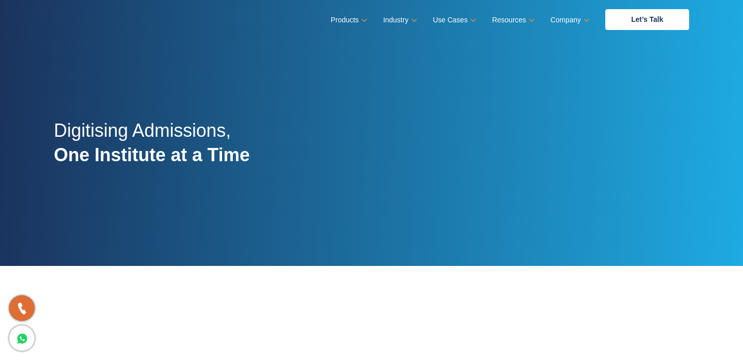 The height and width of the screenshot is (360, 743). What do you see at coordinates (569, 20) in the screenshot?
I see `a: Company` at bounding box center [569, 20].